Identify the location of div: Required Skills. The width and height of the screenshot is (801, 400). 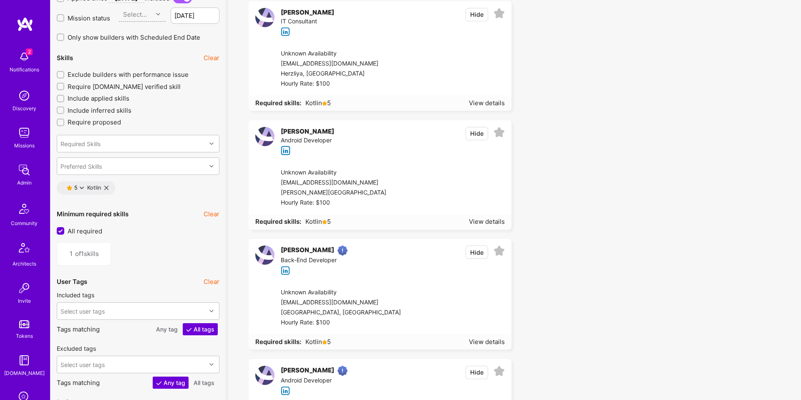
(81, 143).